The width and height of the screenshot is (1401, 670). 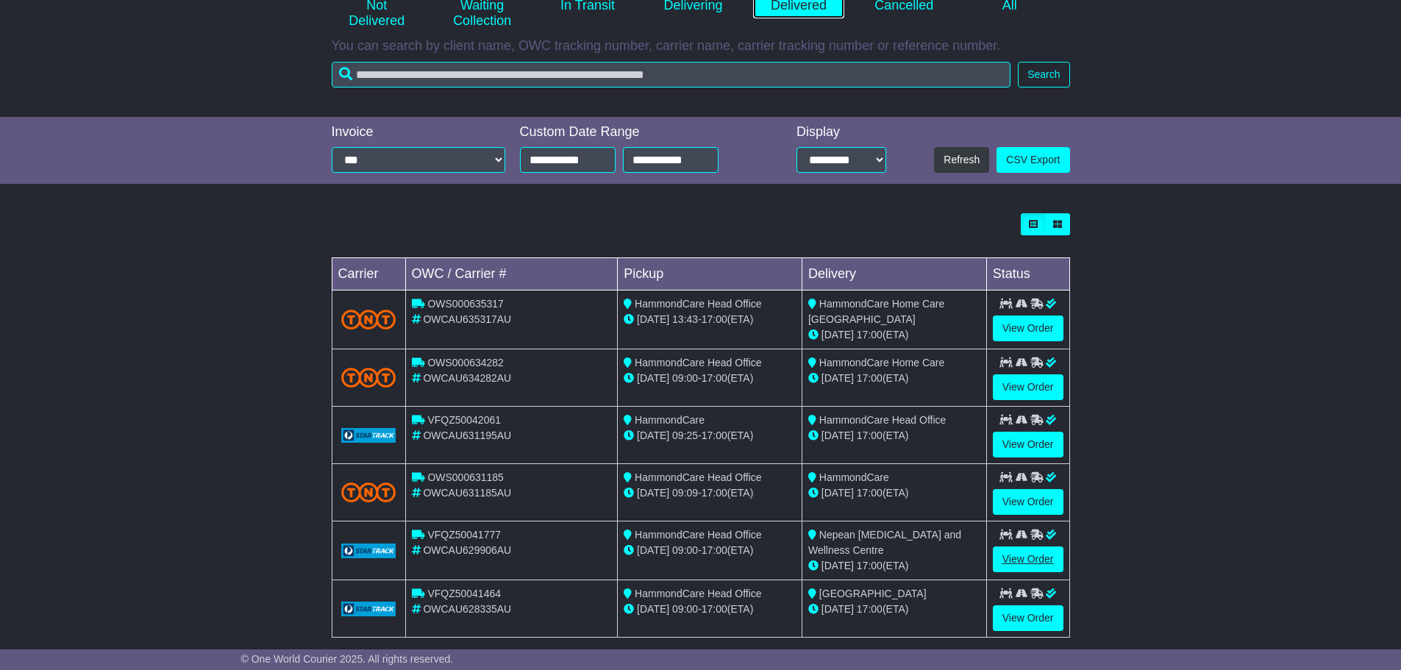 I want to click on button: Search, so click(x=1044, y=74).